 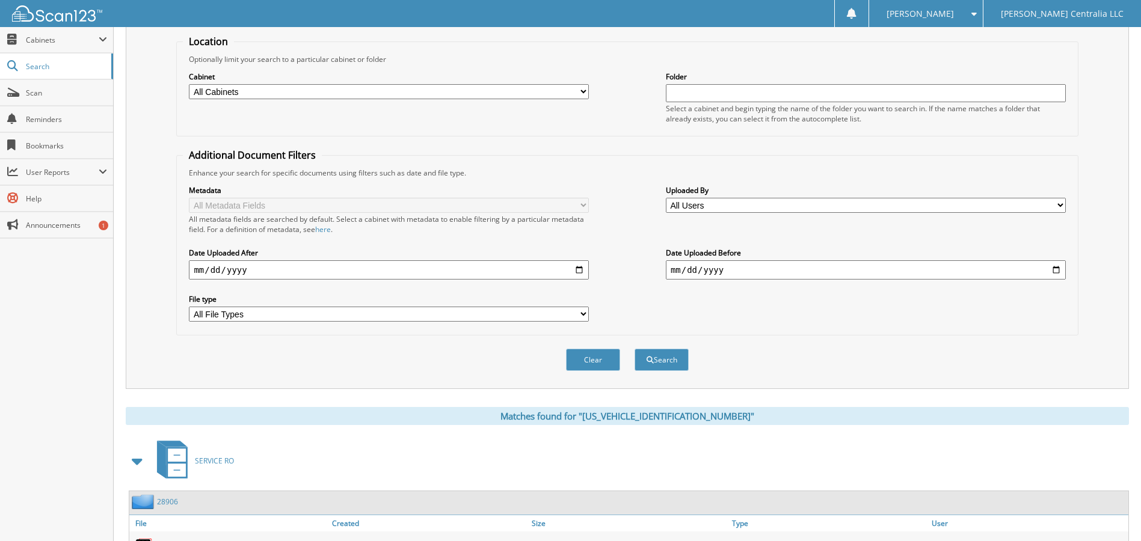 I want to click on input: start, so click(x=389, y=270).